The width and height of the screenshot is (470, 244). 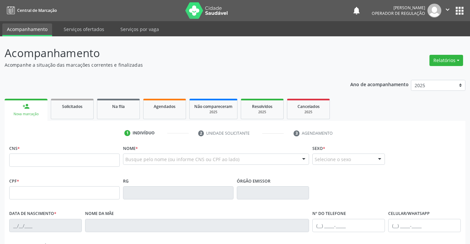 What do you see at coordinates (308, 106) in the screenshot?
I see `span: Cancelados` at bounding box center [308, 106].